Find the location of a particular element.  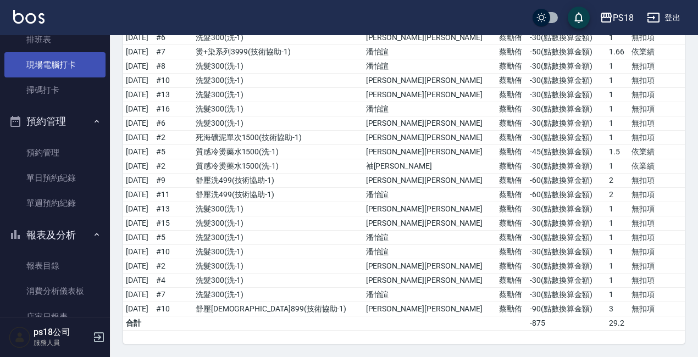

td: 2 is located at coordinates (617, 195).